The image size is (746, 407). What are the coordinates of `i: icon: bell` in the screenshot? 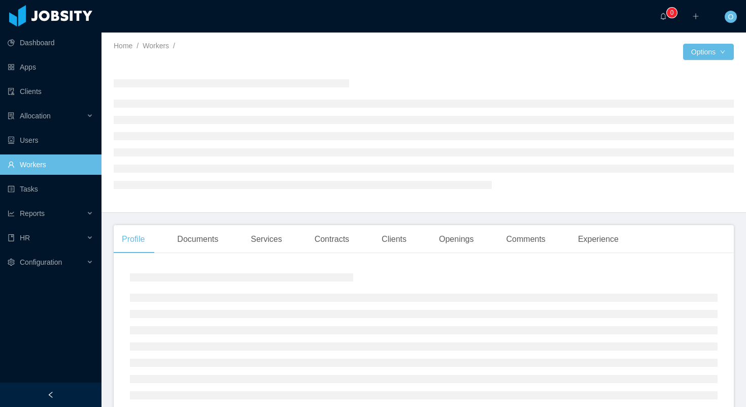 It's located at (663, 16).